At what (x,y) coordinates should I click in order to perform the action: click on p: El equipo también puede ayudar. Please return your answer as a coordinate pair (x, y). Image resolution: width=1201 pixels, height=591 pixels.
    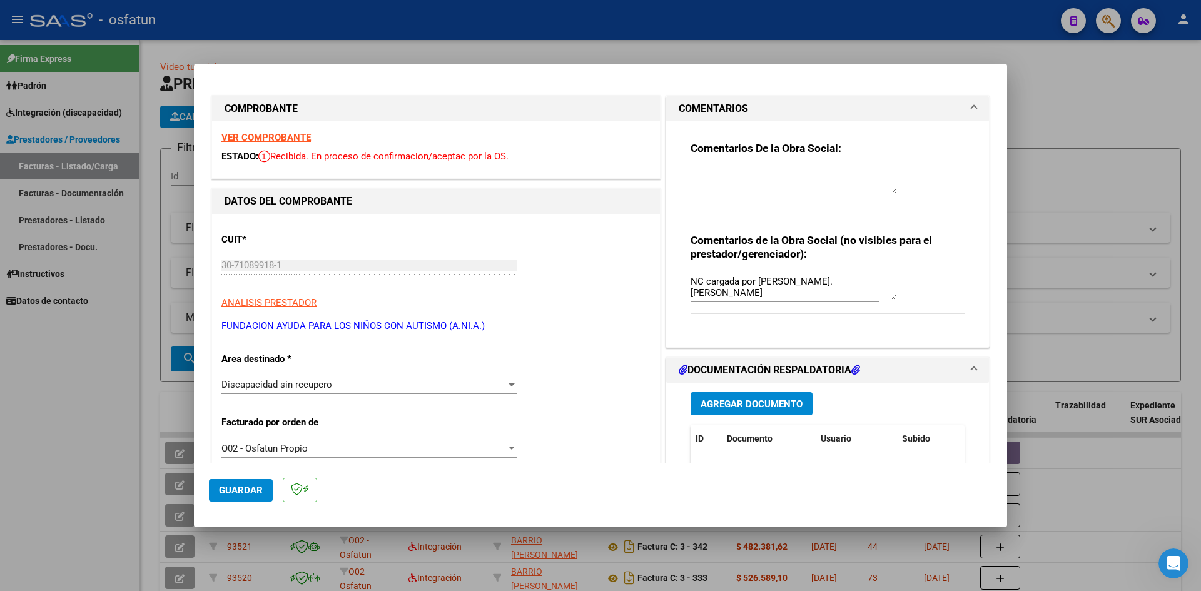
    Looking at the image, I should click on (127, 22).